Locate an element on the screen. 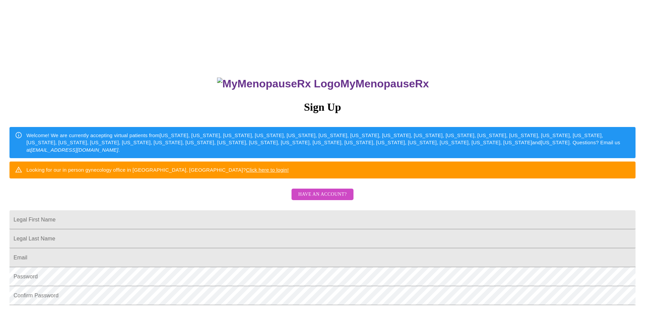  img: MyMenopauseRx Logo is located at coordinates (279, 84).